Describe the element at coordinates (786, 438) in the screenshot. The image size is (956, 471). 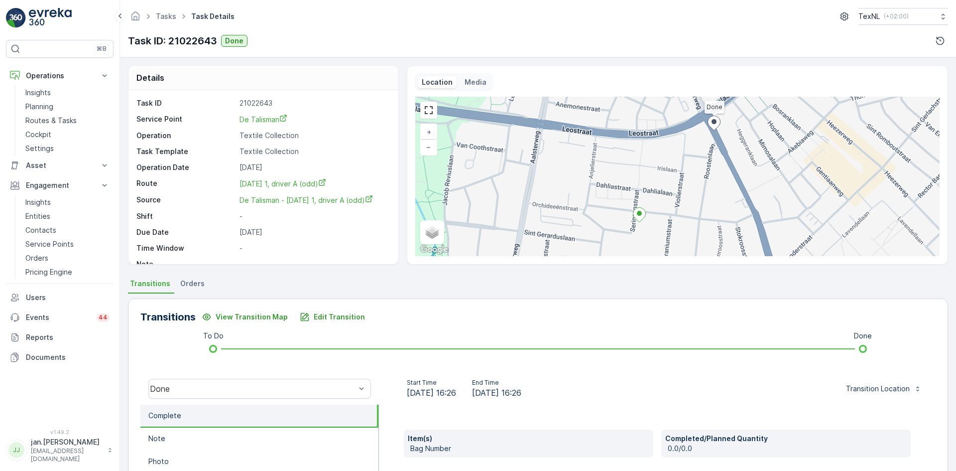
I see `p: Completed/Planned Quantity` at that location.